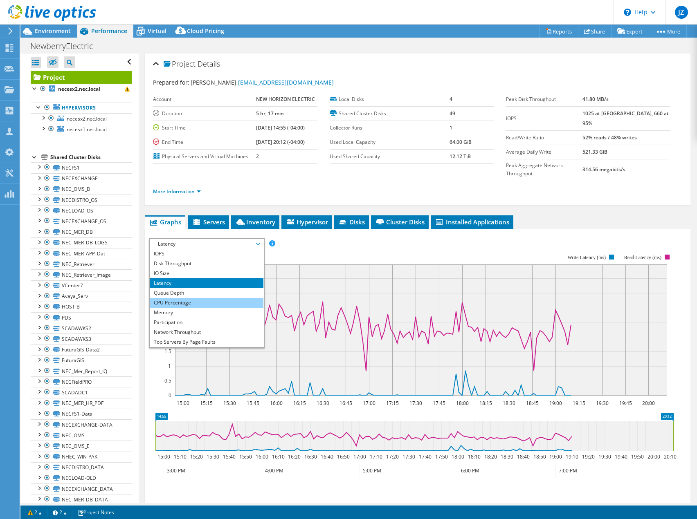 The image size is (697, 519). I want to click on li: IO Size, so click(206, 274).